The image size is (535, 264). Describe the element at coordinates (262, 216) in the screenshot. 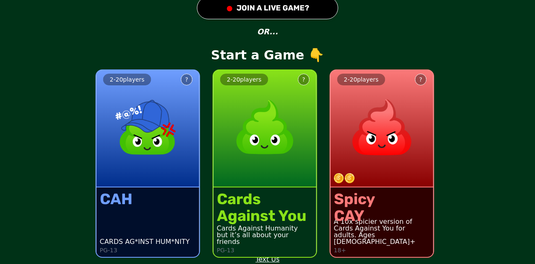

I see `div: Against You` at that location.